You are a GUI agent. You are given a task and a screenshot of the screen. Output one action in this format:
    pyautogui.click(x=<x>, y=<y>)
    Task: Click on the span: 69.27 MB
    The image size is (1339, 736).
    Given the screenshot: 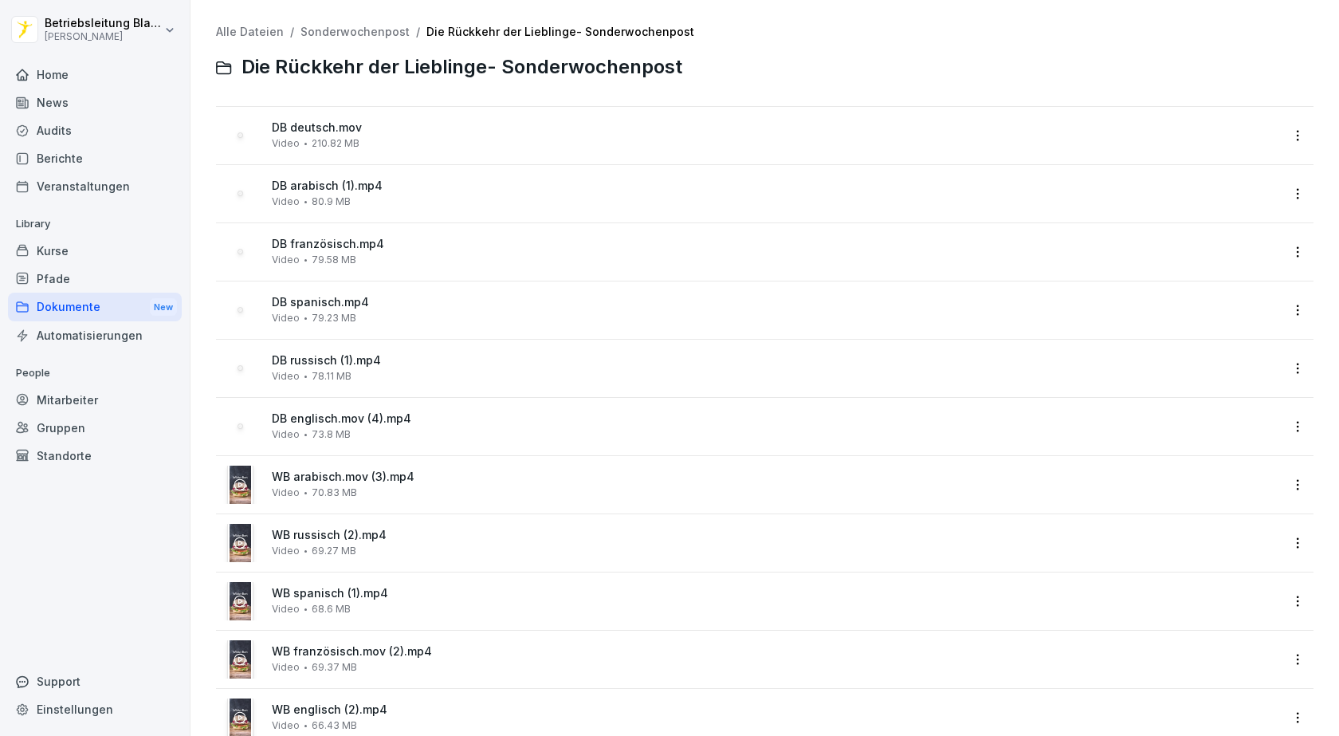 What is the action you would take?
    pyautogui.click(x=334, y=551)
    